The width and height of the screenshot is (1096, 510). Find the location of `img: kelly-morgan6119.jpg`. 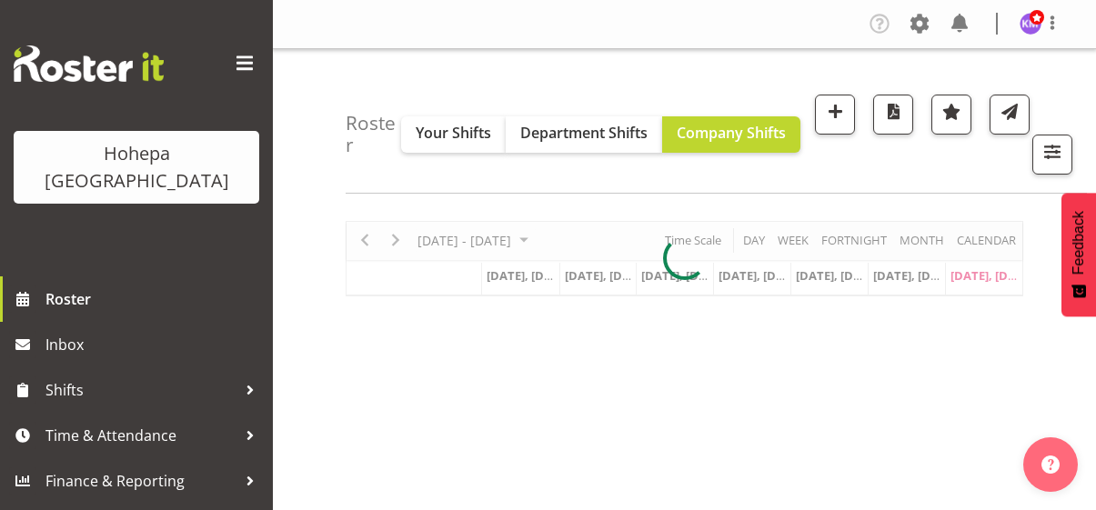

img: kelly-morgan6119.jpg is located at coordinates (1031, 24).